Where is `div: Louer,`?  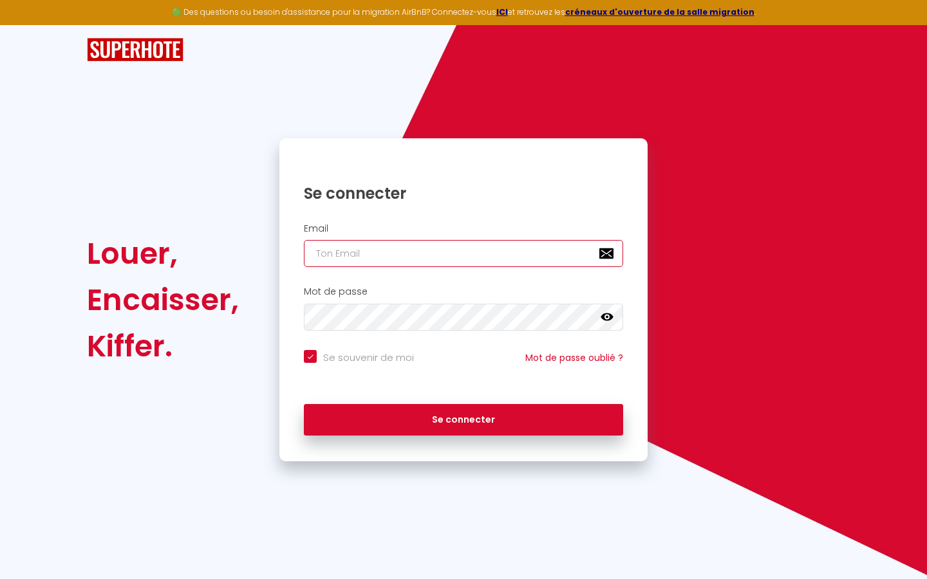
div: Louer, is located at coordinates (163, 254).